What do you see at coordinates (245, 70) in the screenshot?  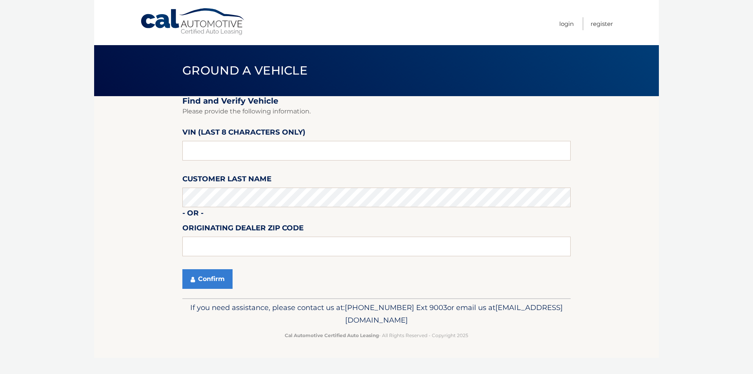 I see `span: Ground a Vehicle` at bounding box center [245, 70].